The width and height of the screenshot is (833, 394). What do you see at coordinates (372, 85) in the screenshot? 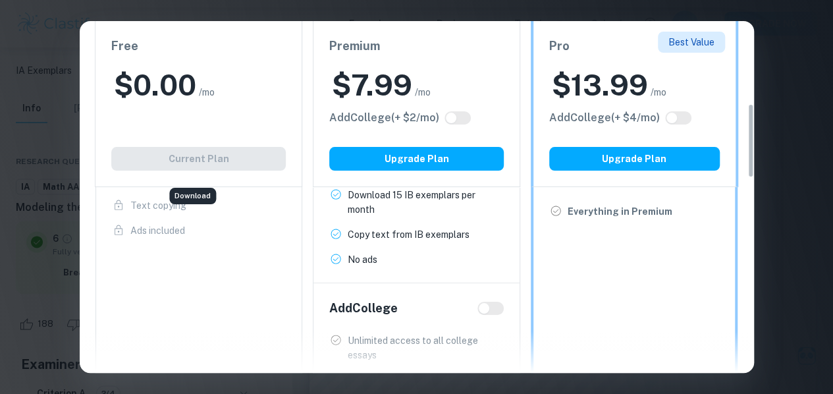
I see `h2: $ 7.99` at bounding box center [372, 85].